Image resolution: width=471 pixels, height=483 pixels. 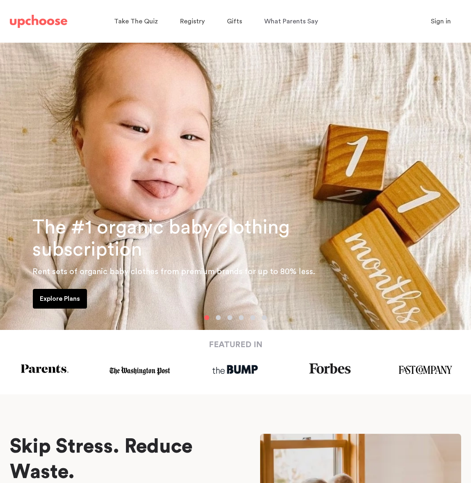 I want to click on span: Sign in, so click(x=440, y=21).